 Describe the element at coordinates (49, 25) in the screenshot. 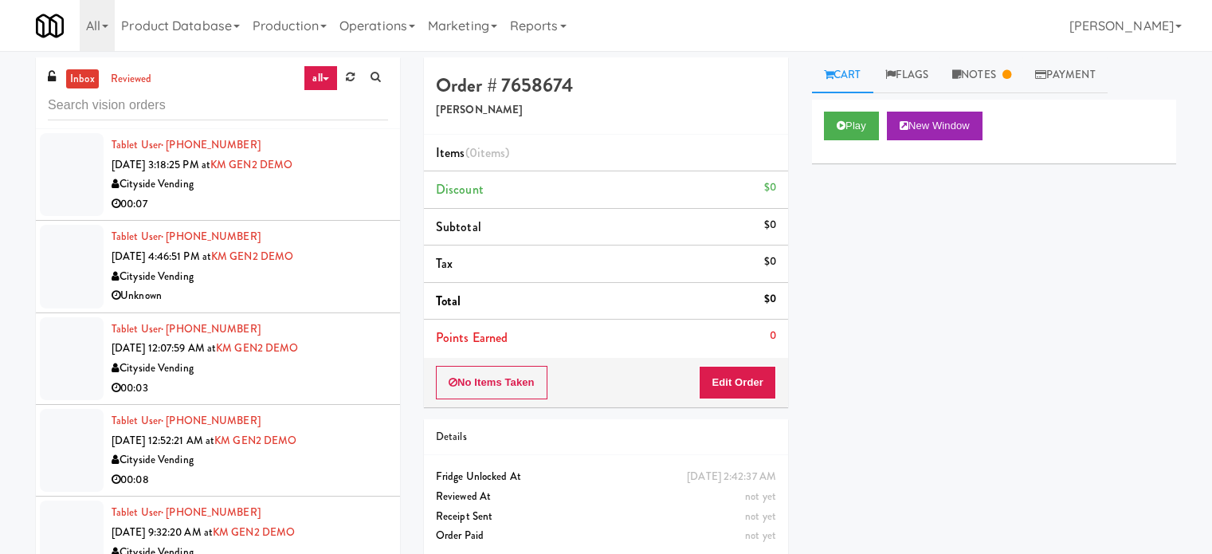

I see `img: Micromart` at that location.